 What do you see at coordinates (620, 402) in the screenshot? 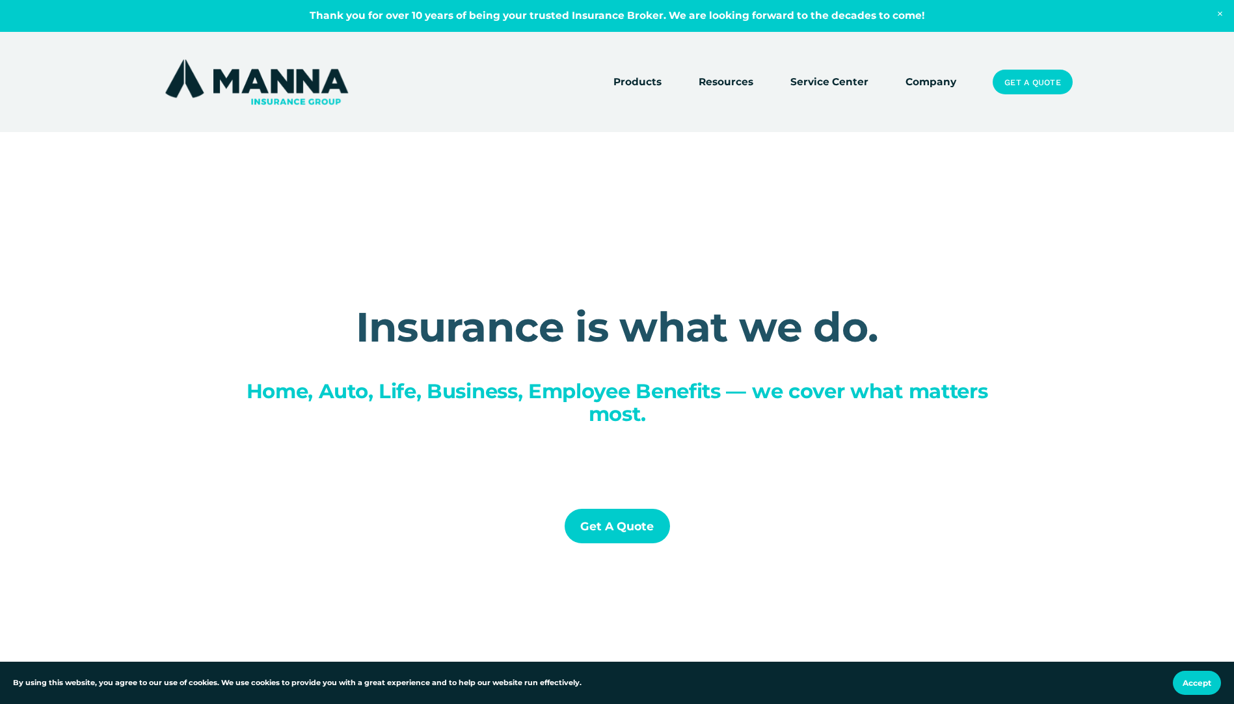
I see `span: Home, Auto, Life, Business, Employee Benefits — we cover what matters most.` at bounding box center [620, 402].